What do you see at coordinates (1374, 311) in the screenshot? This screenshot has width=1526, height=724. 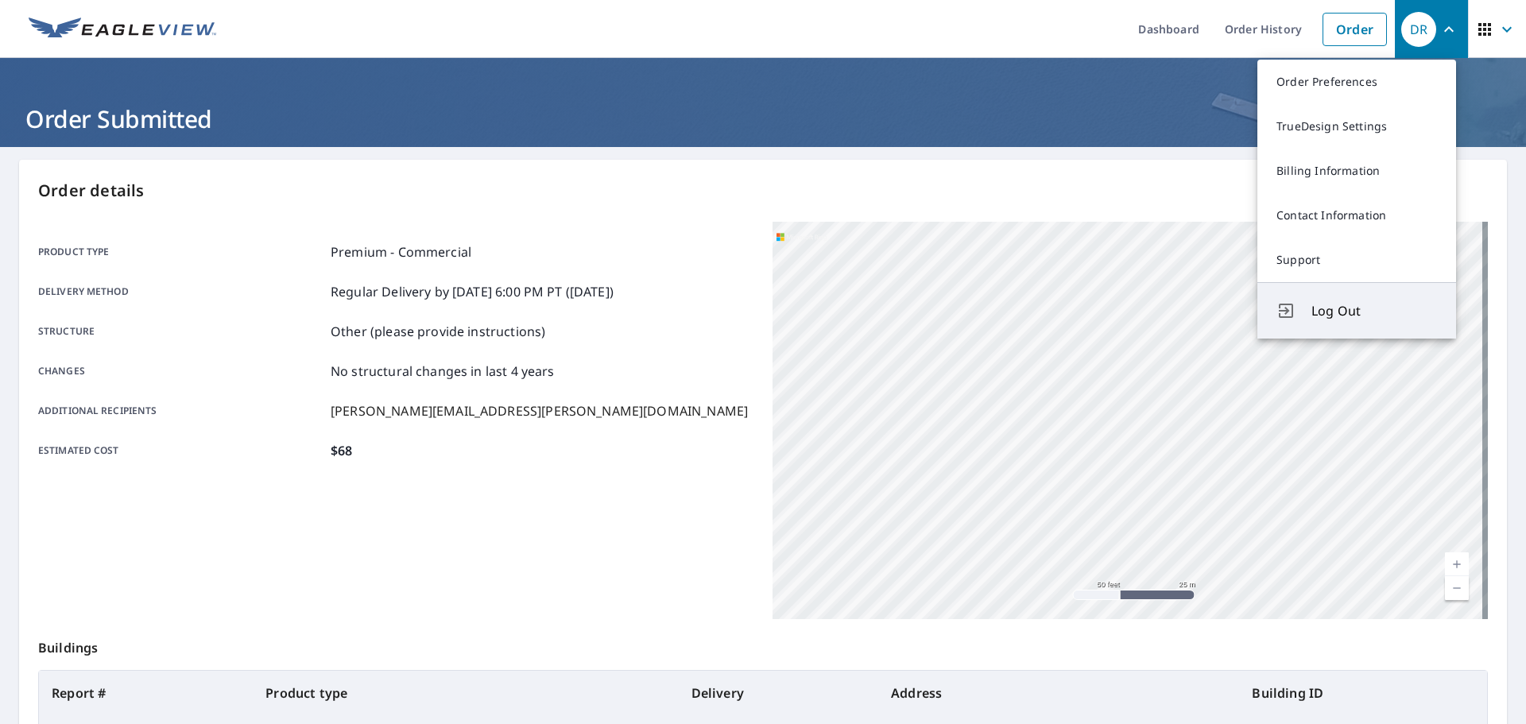 I see `span: Log Out` at bounding box center [1374, 311].